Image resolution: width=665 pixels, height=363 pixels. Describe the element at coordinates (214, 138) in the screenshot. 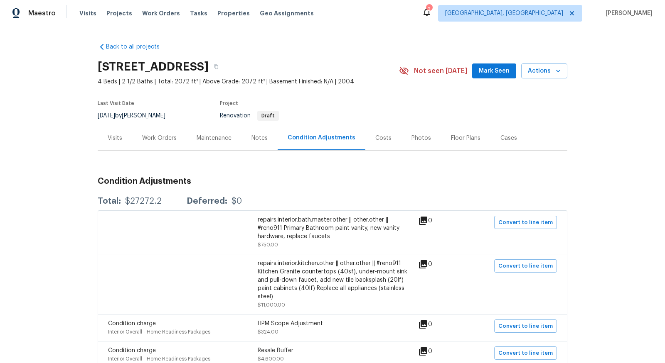

I see `div: Maintenance` at that location.